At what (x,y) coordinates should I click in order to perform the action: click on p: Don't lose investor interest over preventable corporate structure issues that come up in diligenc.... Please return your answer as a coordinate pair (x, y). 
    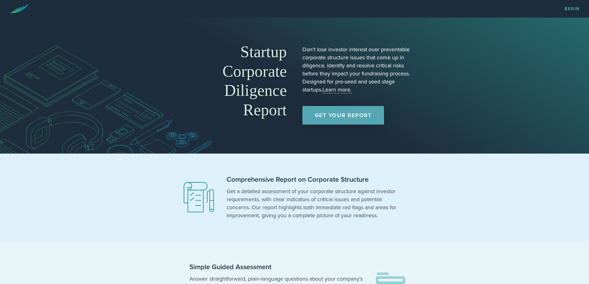
    Looking at the image, I should click on (357, 70).